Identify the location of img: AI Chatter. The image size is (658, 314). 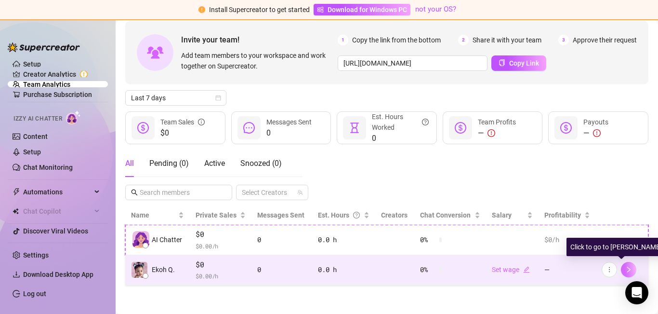
(73, 117).